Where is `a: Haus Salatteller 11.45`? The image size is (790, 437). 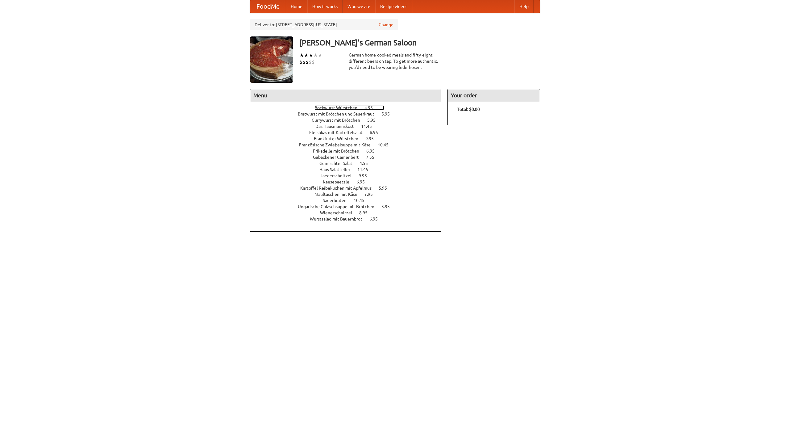
a: Haus Salatteller 11.45 is located at coordinates (349, 169).